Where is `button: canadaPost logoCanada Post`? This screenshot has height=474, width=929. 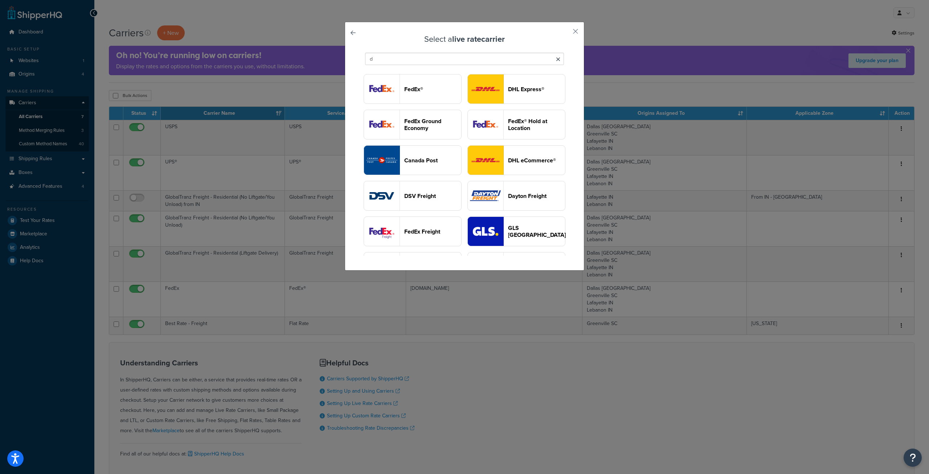
button: canadaPost logoCanada Post is located at coordinates (413, 160).